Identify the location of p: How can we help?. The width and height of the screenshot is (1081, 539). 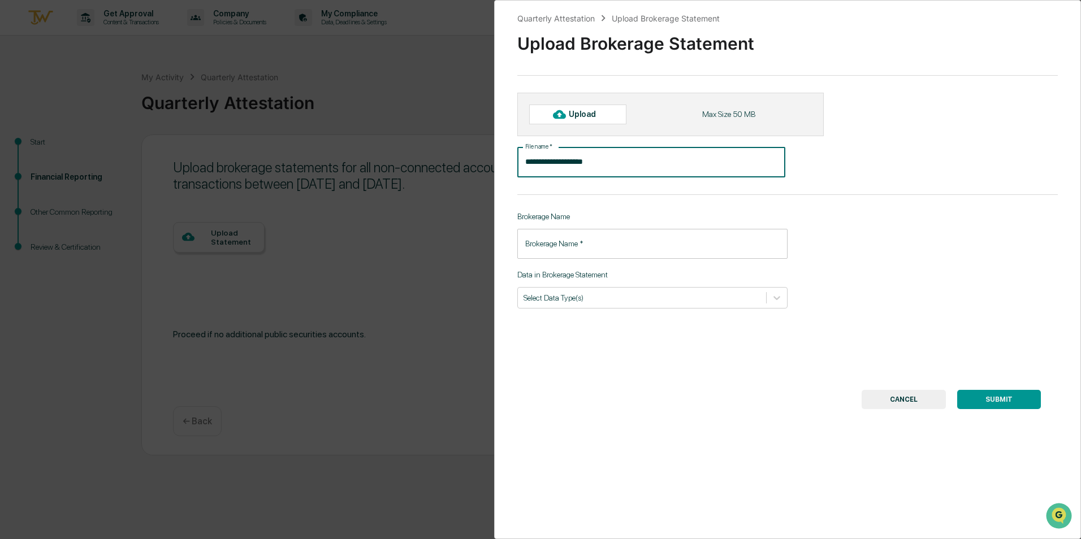
(109, 33).